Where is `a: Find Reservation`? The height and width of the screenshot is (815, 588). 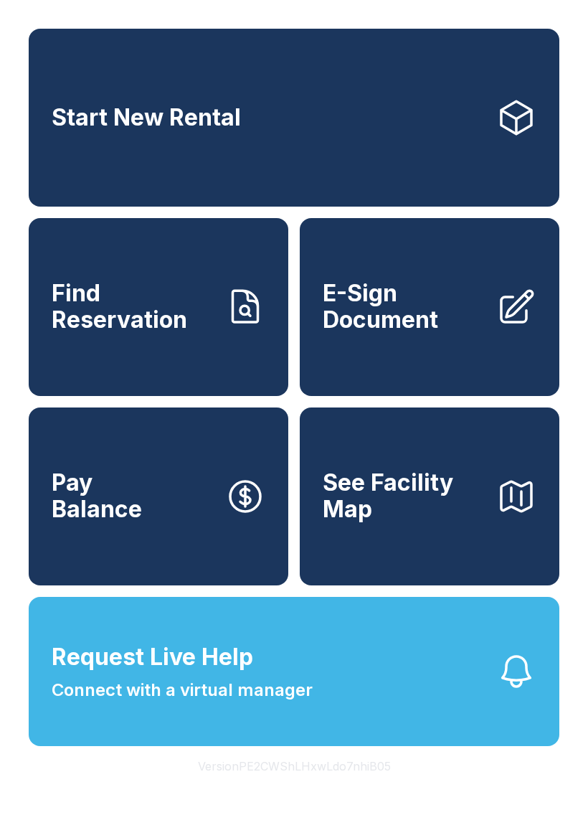
a: Find Reservation is located at coordinates (158, 307).